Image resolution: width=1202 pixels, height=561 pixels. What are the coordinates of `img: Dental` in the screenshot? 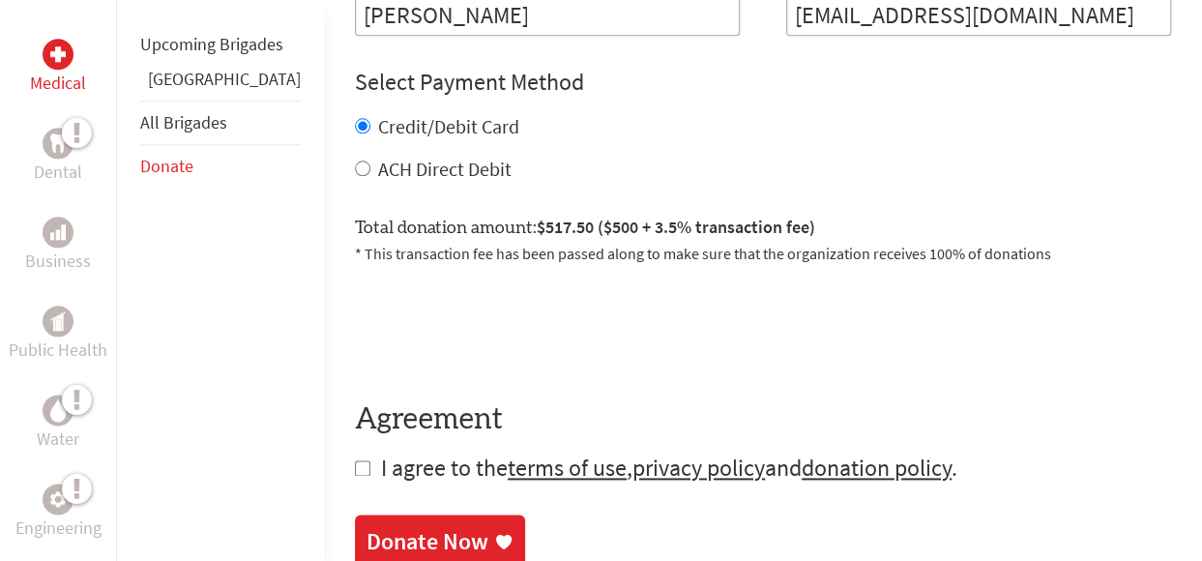 It's located at (58, 142).